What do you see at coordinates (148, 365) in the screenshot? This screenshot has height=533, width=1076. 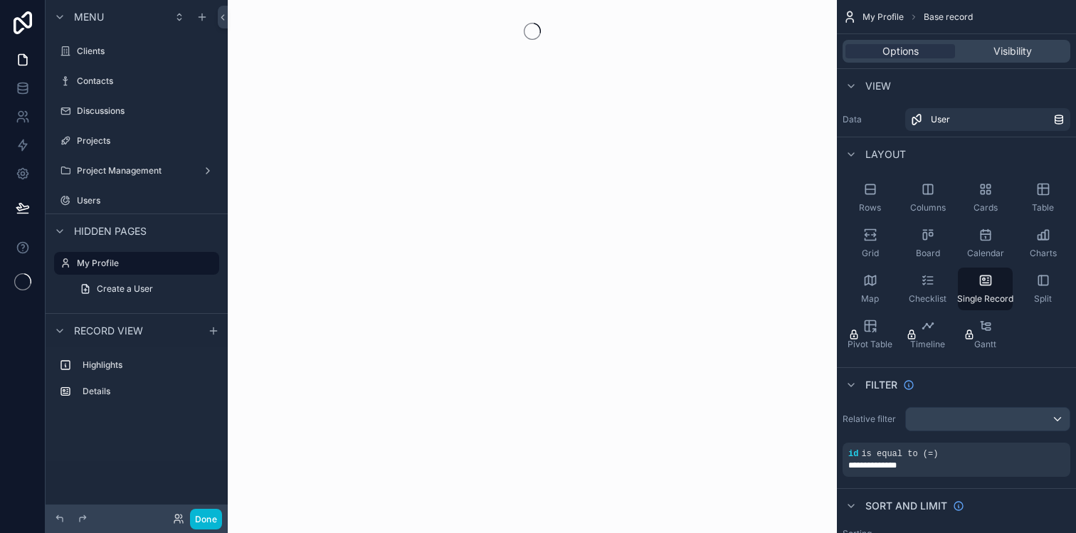 I see `label: Highlights` at bounding box center [148, 365].